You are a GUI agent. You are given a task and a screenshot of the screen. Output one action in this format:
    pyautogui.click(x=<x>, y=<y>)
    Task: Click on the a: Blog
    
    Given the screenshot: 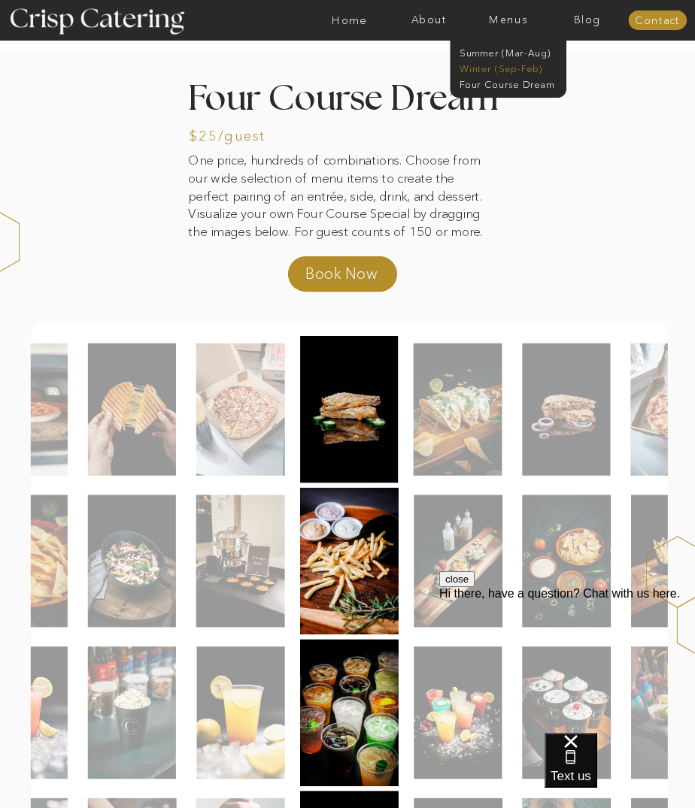 What is the action you would take?
    pyautogui.click(x=586, y=20)
    